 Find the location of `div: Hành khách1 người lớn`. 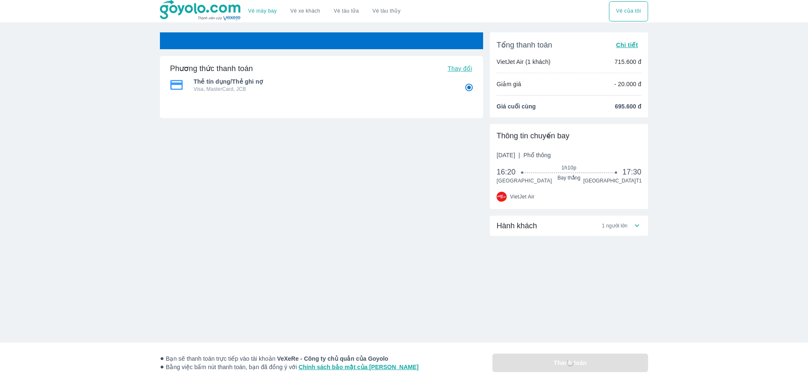

div: Hành khách1 người lớn is located at coordinates (569, 226).